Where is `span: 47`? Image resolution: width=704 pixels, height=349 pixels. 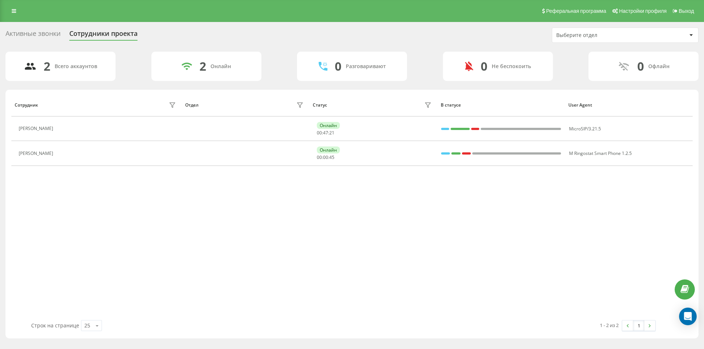
span: 47 is located at coordinates (326, 133).